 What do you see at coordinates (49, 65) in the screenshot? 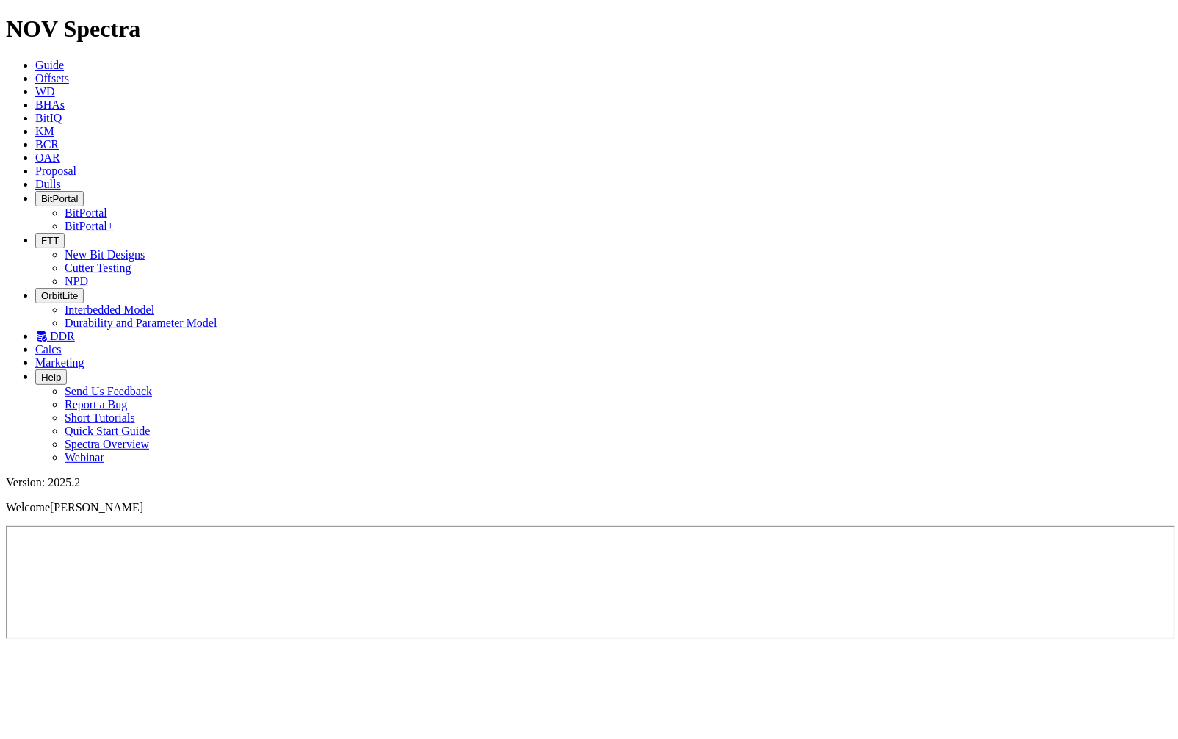
I see `span: Guide` at bounding box center [49, 65].